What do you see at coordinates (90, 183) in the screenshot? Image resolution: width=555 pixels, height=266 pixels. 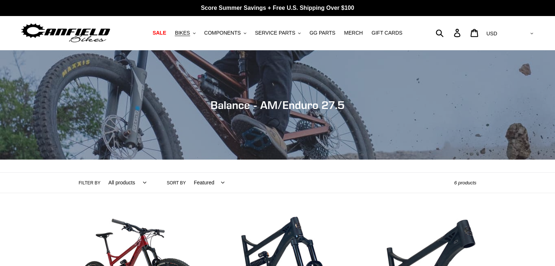 I see `label: Filter by` at bounding box center [90, 183].